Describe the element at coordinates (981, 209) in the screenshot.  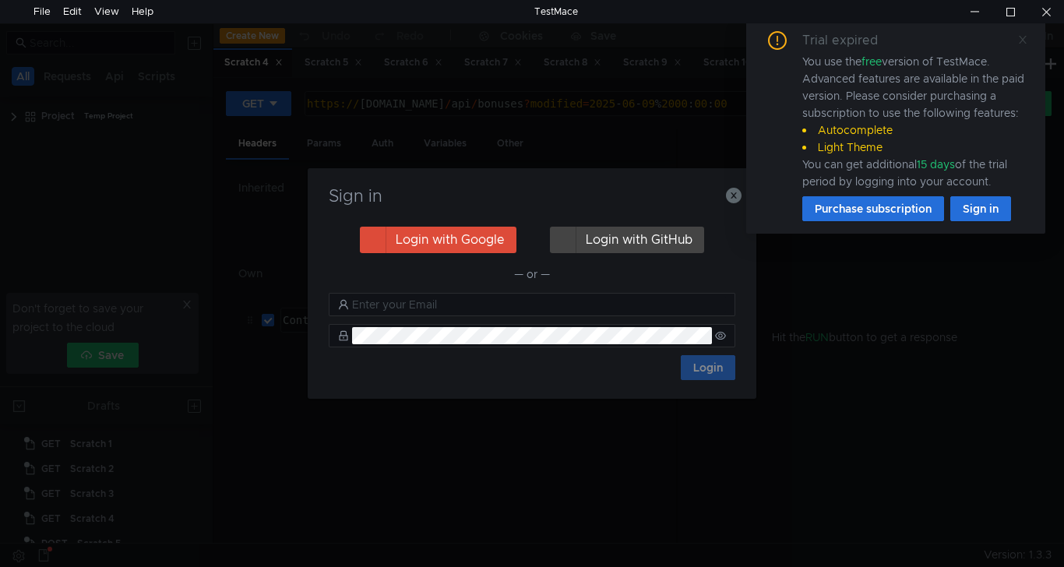
I see `button: Sign in` at that location.